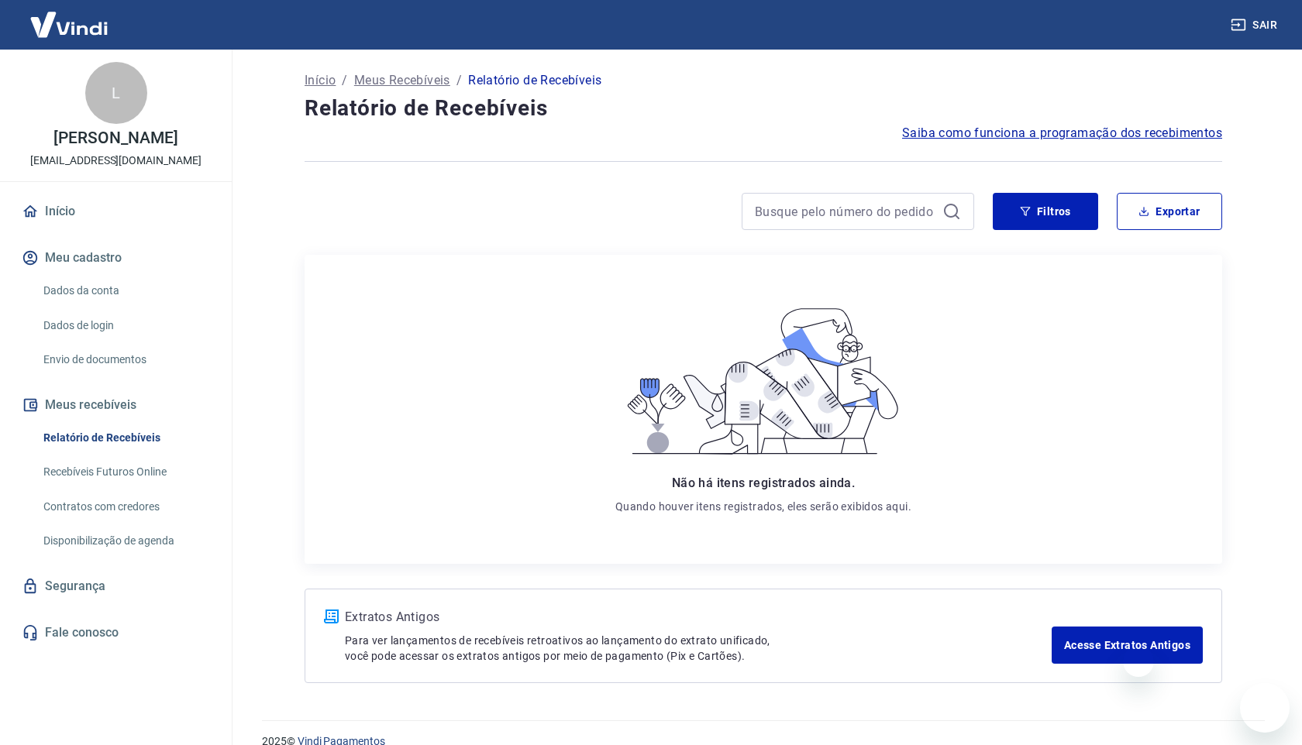  I want to click on h4: Relatório de Recebíveis, so click(763, 108).